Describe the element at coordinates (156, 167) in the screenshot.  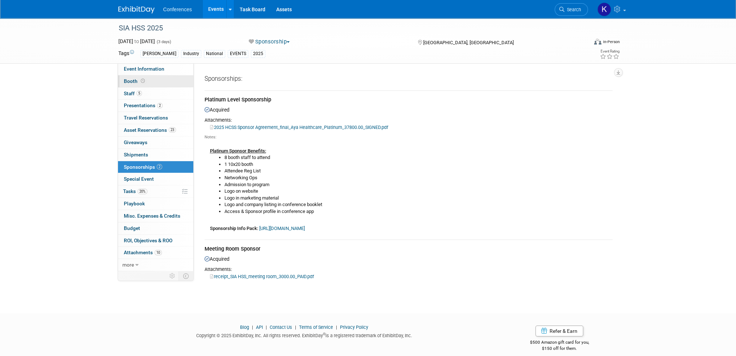
I see `a: Sponsorships2` at that location.